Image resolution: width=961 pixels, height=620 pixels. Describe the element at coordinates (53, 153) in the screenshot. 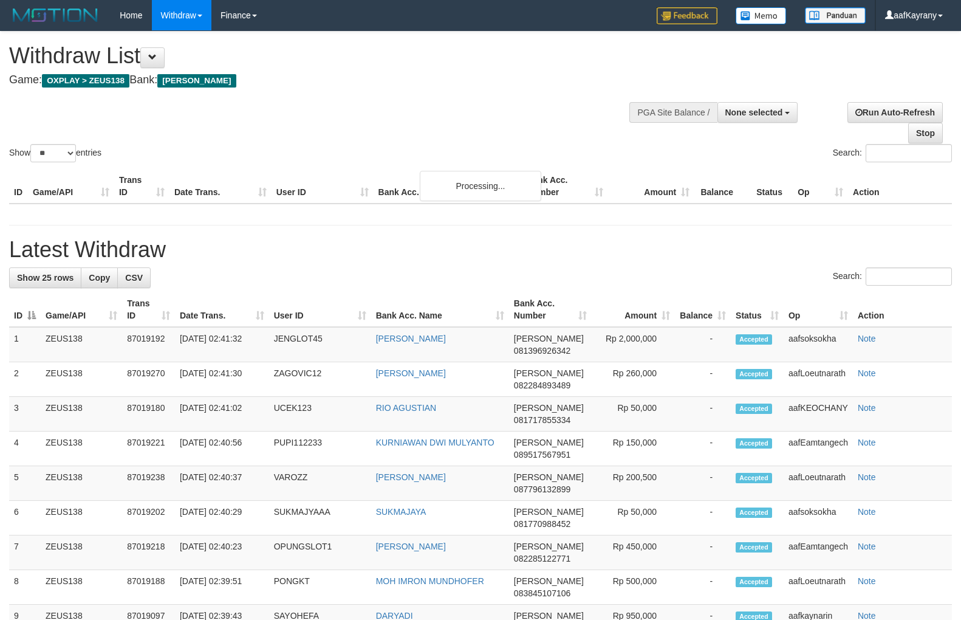

I see `select: Showentries` at that location.